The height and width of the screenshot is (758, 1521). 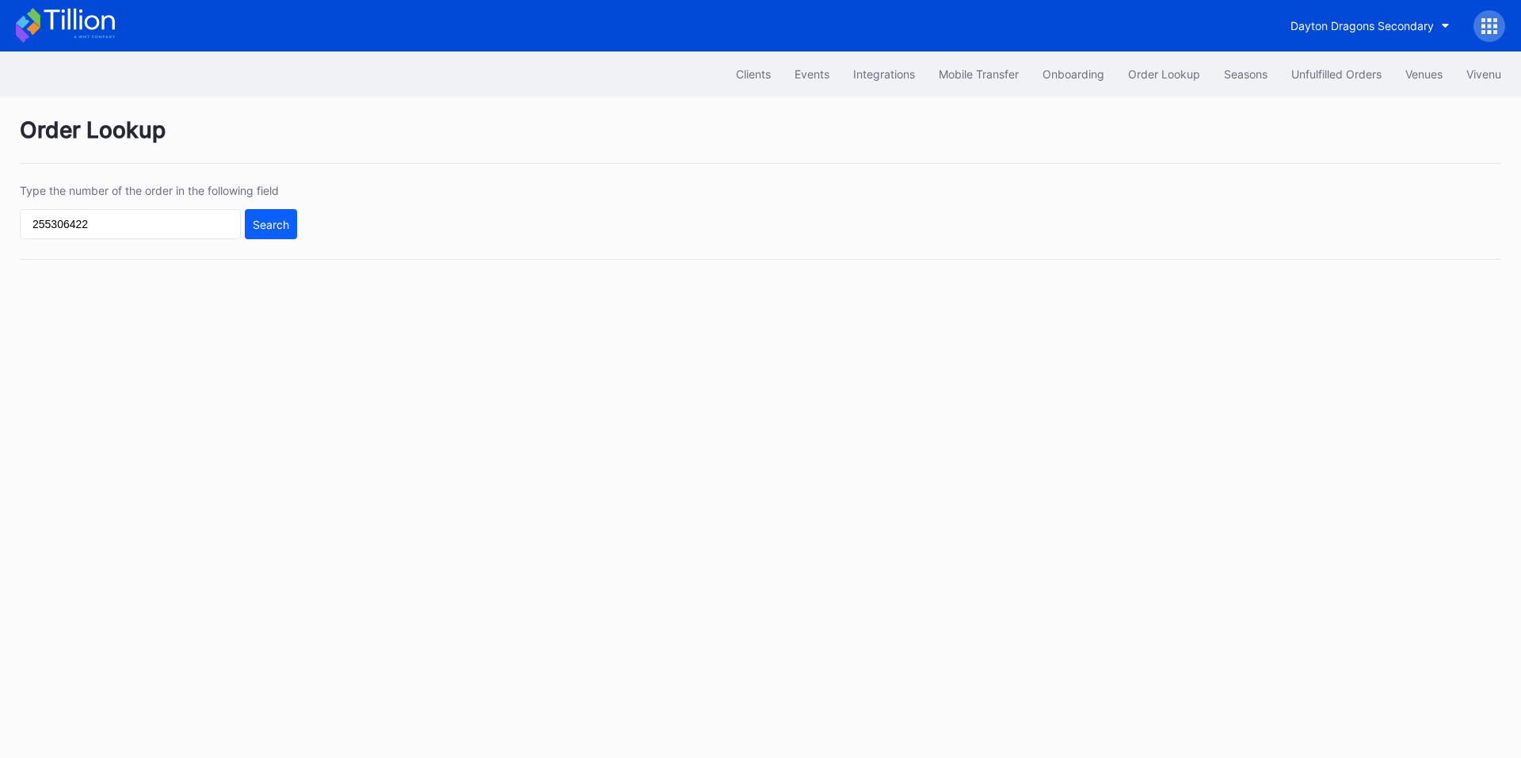 I want to click on a: Order Lookup, so click(x=1163, y=74).